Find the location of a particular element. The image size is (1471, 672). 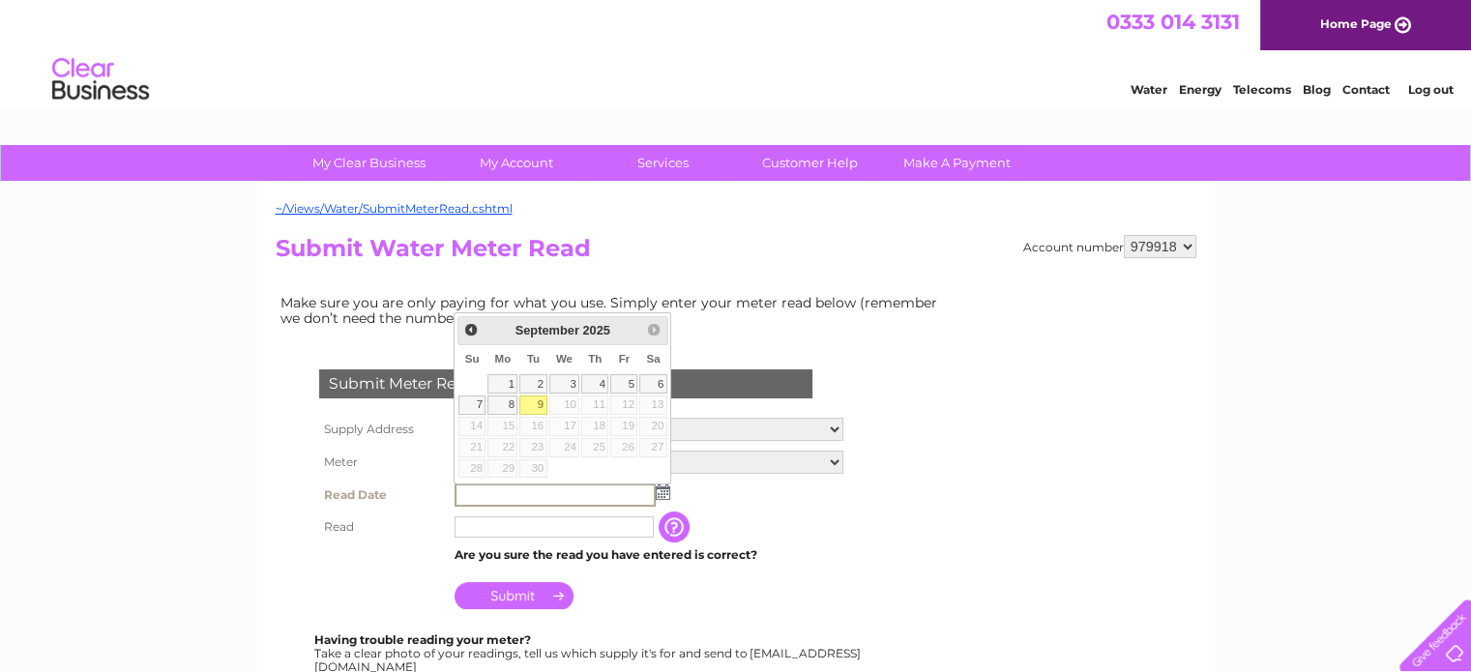

span: Tuesday is located at coordinates (533, 359).